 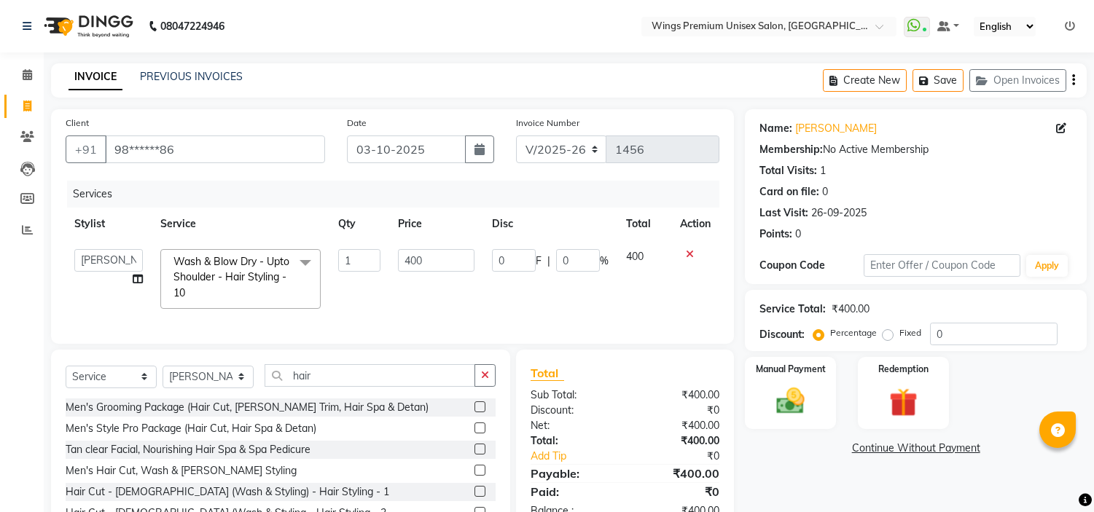 What do you see at coordinates (823, 171) in the screenshot?
I see `div: 1` at bounding box center [823, 171].